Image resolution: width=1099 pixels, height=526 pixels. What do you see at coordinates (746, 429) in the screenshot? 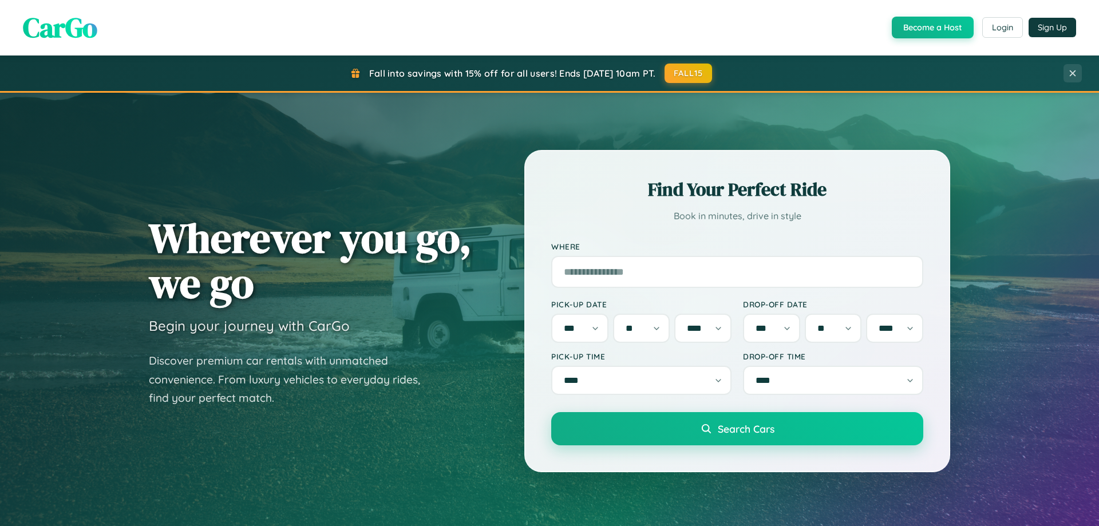
I see `span: Search Cars` at bounding box center [746, 429].